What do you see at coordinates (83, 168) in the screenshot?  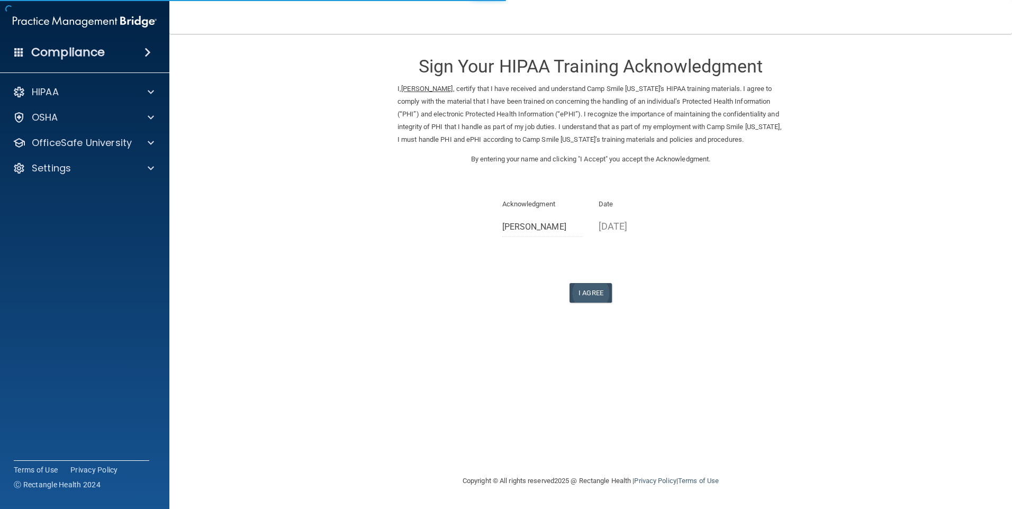 I see `a: Settings` at bounding box center [83, 168].